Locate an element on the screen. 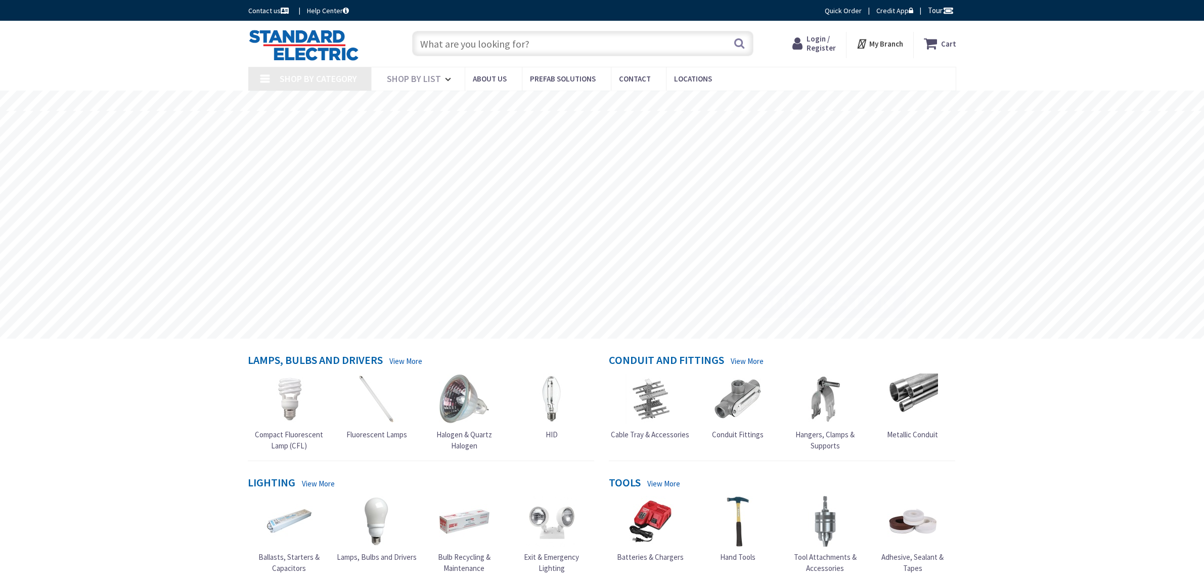  a: Conduit Fittings Conduit Fittings is located at coordinates (738, 406).